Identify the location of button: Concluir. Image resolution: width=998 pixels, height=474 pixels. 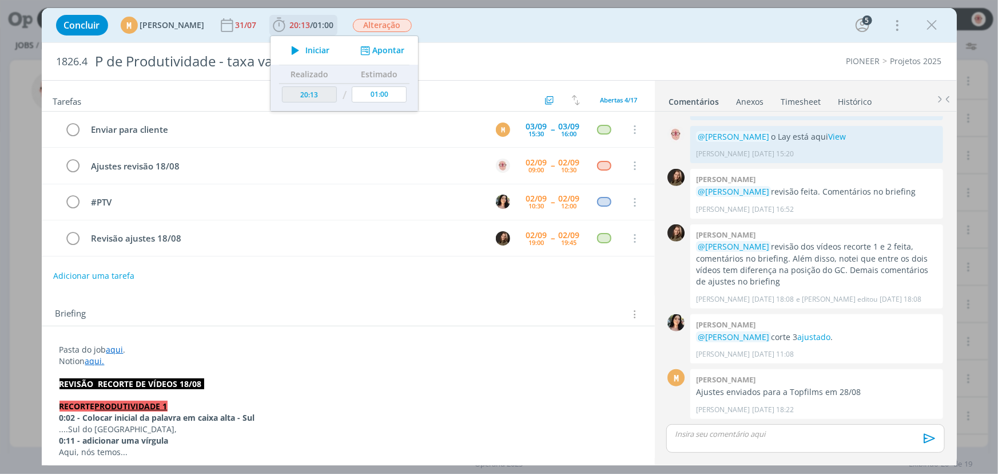
(82, 25).